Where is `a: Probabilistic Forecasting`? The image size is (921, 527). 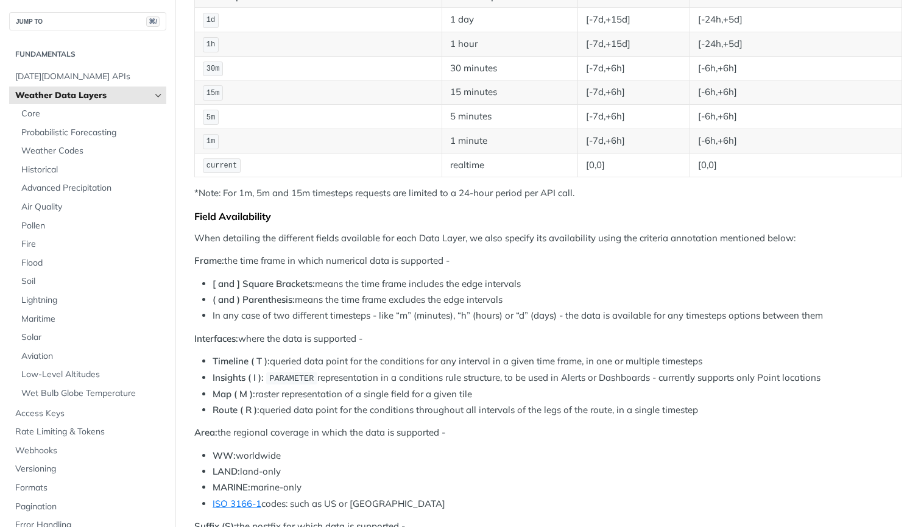 a: Probabilistic Forecasting is located at coordinates (91, 133).